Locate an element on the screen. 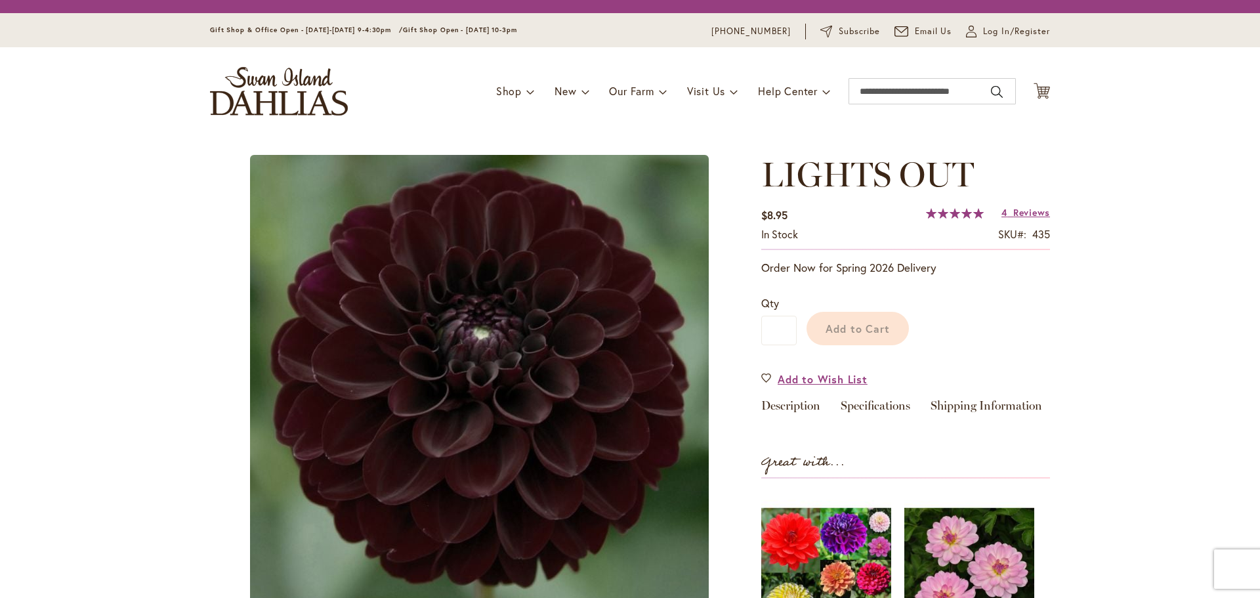 This screenshot has height=598, width=1260. strong: SKU is located at coordinates (1012, 234).